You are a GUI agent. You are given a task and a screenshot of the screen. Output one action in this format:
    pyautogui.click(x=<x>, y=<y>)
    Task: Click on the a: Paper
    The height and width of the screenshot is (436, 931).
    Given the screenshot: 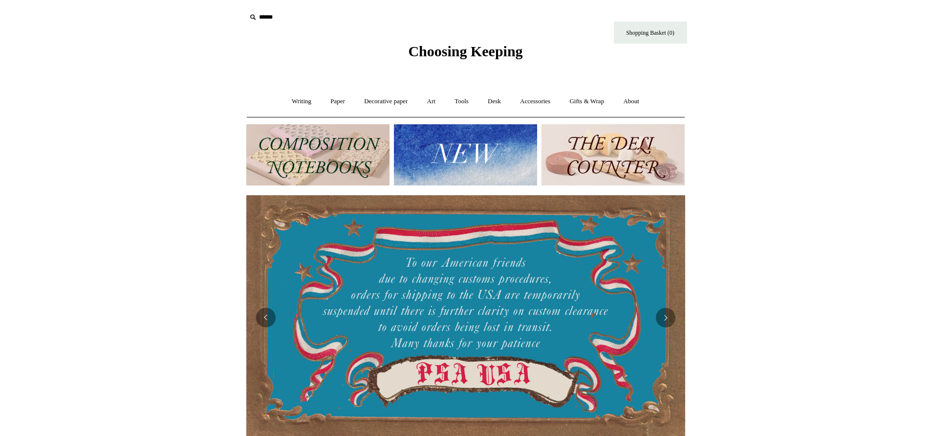 What is the action you would take?
    pyautogui.click(x=338, y=101)
    